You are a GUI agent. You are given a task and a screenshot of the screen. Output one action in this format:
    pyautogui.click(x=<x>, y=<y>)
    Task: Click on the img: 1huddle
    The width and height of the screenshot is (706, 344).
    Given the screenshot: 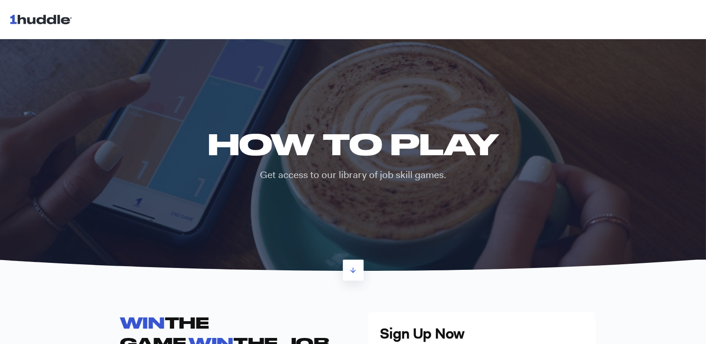 What is the action you would take?
    pyautogui.click(x=42, y=19)
    